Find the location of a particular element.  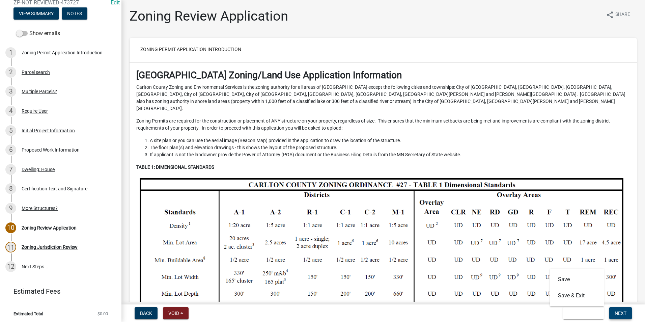

li: If applicant is not the landowner provide the Power of Attorney (POA) document or the Business Fi... is located at coordinates (390, 155).